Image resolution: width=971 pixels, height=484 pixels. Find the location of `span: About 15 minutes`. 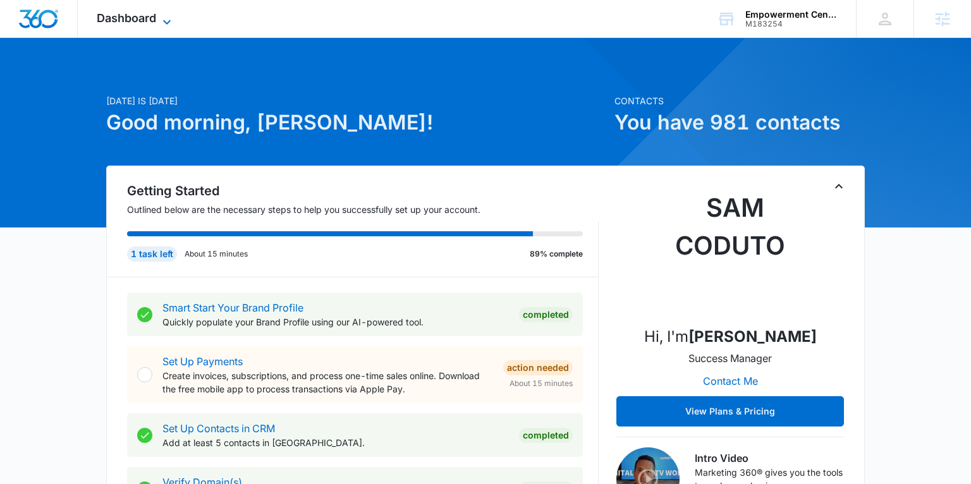

span: About 15 minutes is located at coordinates (541, 384).